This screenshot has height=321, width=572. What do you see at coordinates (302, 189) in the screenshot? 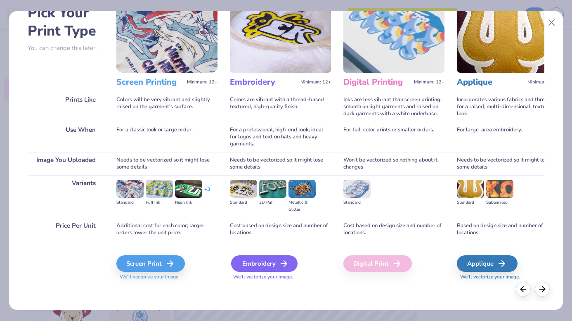
I see `img: Metallic & Glitter` at bounding box center [302, 189].